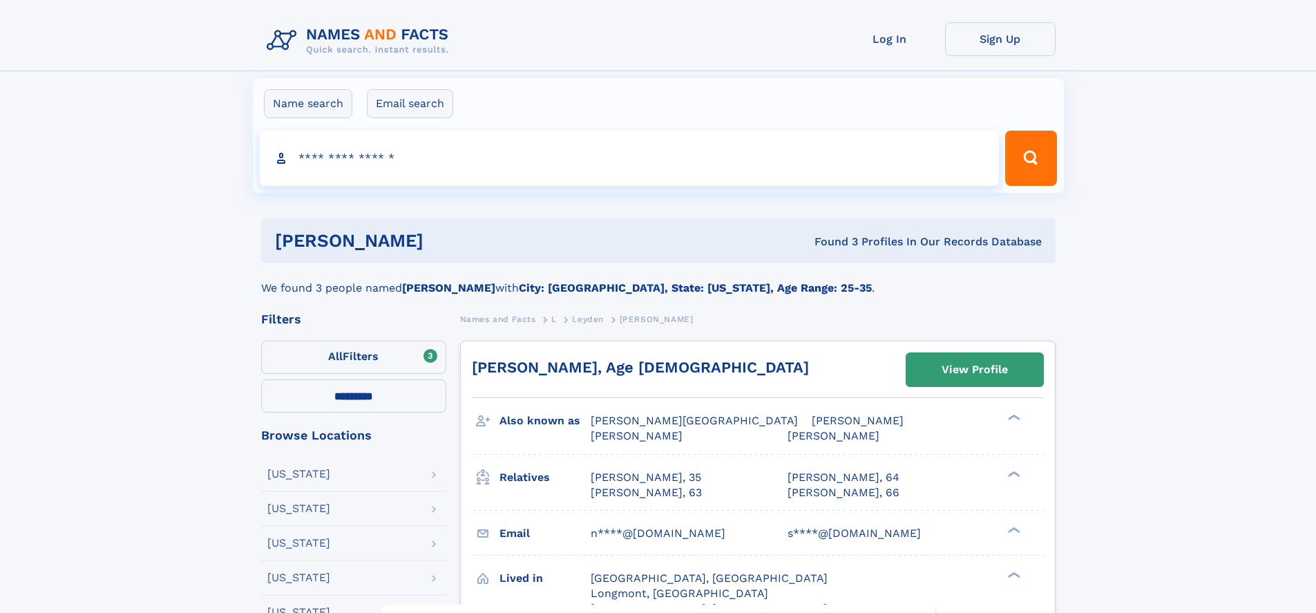  What do you see at coordinates (354, 357) in the screenshot?
I see `label: Filters` at bounding box center [354, 357].